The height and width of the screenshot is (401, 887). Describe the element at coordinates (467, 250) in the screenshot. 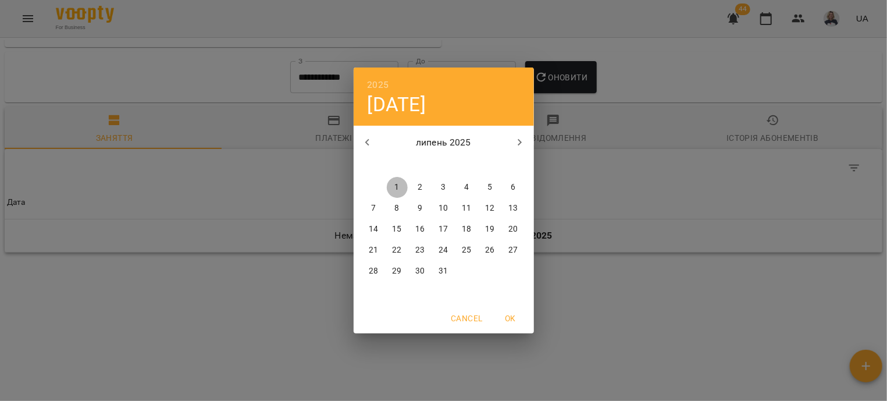

I see `button: 25` at that location.